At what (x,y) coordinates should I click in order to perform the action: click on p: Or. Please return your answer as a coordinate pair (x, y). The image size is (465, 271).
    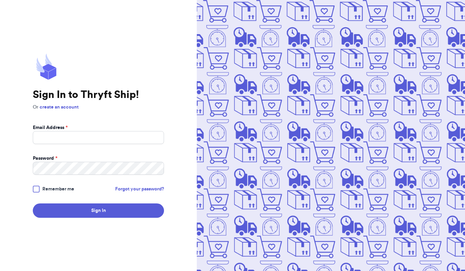
    Looking at the image, I should click on (98, 107).